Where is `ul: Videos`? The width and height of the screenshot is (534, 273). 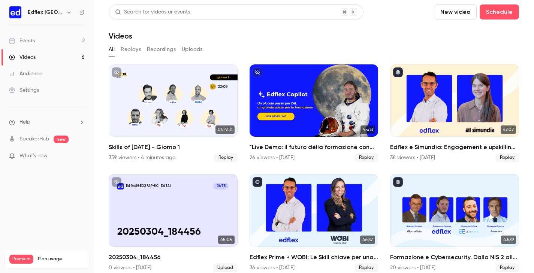
ul: Videos is located at coordinates (313, 168).